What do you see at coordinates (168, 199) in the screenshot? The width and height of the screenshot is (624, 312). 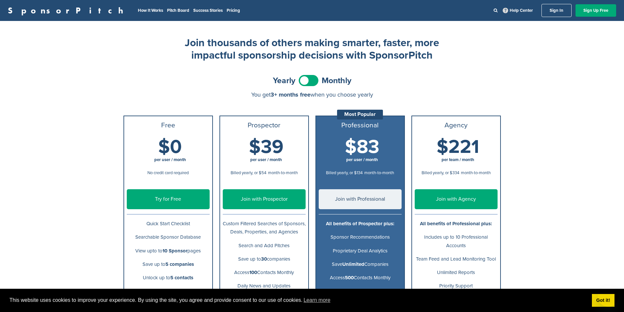 I see `a: Try for Free` at bounding box center [168, 199].